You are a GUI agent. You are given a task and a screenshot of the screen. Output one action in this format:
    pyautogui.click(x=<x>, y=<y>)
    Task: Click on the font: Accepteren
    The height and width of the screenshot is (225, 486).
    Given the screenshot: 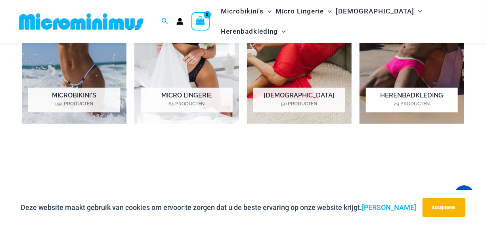 What is the action you would take?
    pyautogui.click(x=444, y=208)
    